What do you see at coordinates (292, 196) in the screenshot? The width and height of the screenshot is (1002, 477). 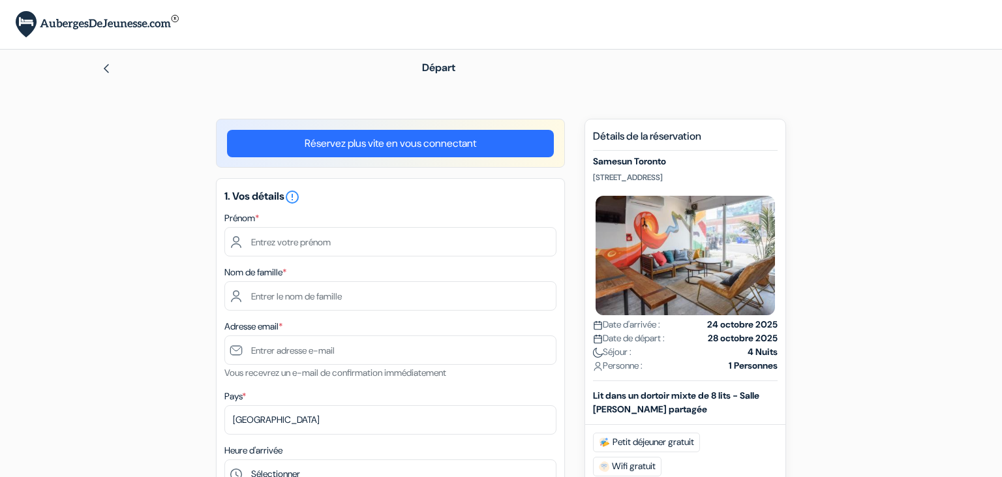 I see `a: error_outline` at bounding box center [292, 196].